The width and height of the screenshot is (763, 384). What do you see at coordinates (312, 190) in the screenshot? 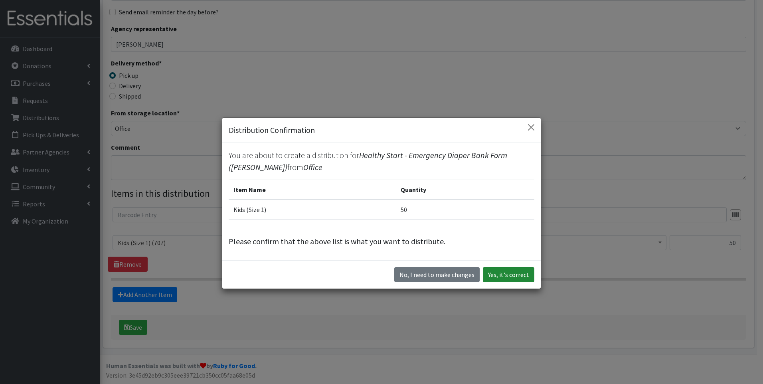
I see `th: Item Name` at bounding box center [312, 190].